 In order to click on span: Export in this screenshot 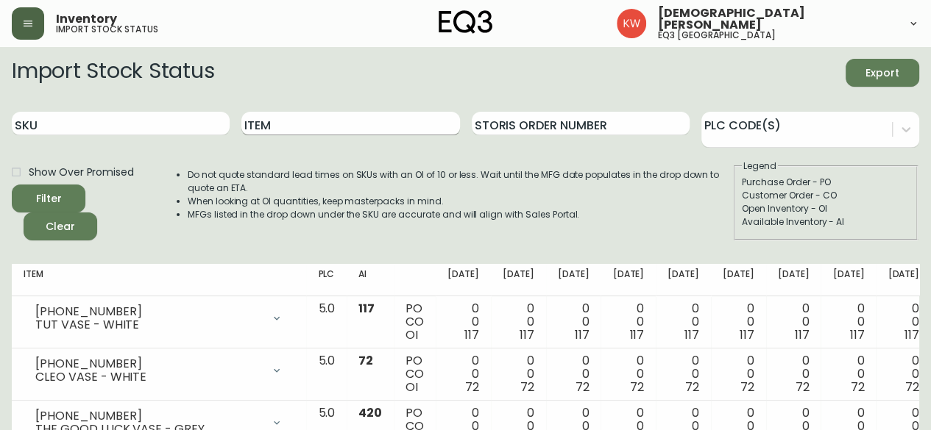, I will do `click(882, 73)`.